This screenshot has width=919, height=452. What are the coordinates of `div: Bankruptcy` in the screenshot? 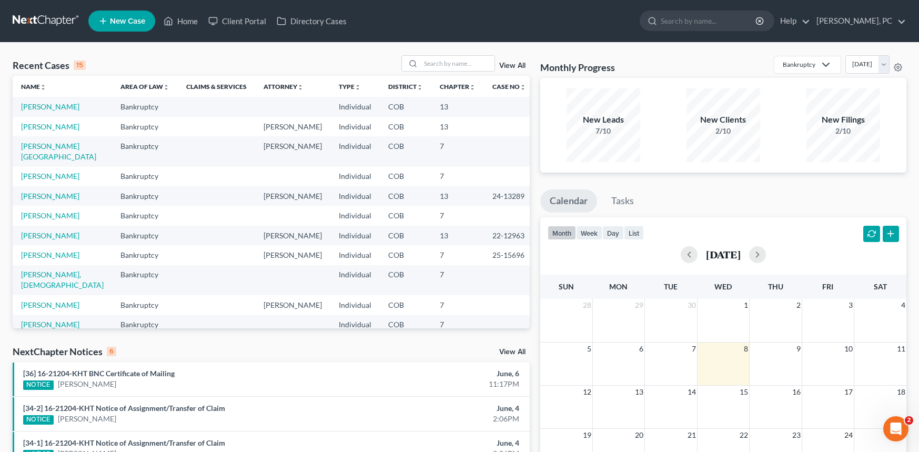 It's located at (799, 64).